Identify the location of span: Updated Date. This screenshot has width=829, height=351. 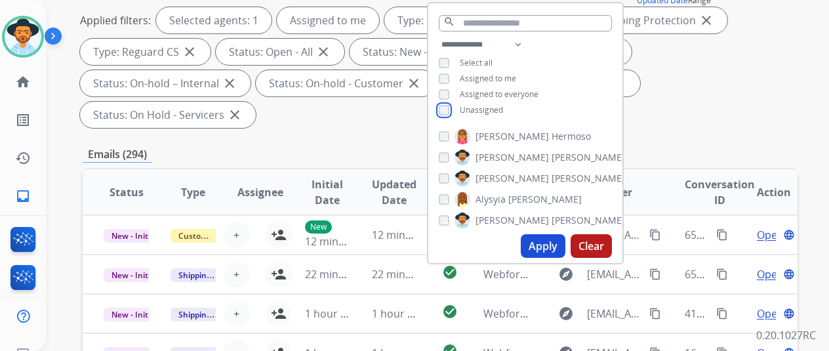
(394, 192).